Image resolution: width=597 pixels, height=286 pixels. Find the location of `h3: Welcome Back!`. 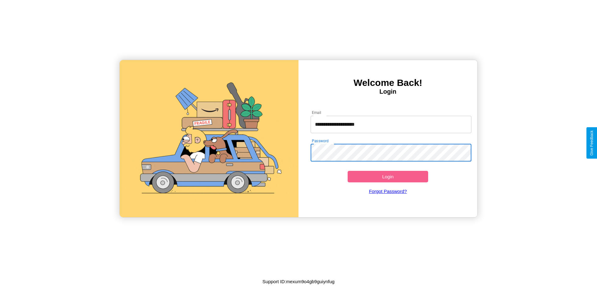

h3: Welcome Back! is located at coordinates (388, 83).